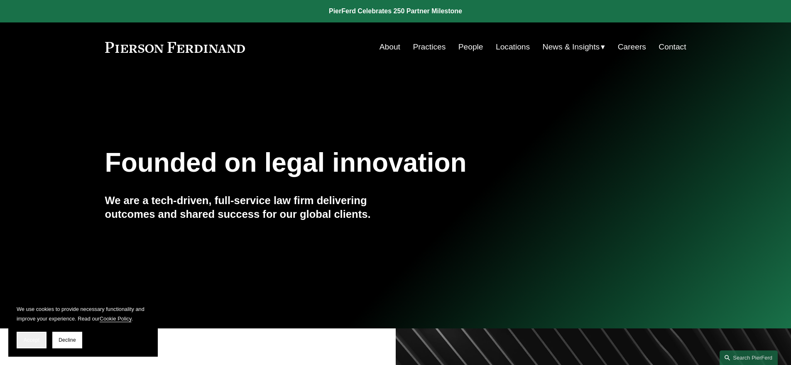 This screenshot has height=365, width=791. I want to click on a: Practices, so click(429, 47).